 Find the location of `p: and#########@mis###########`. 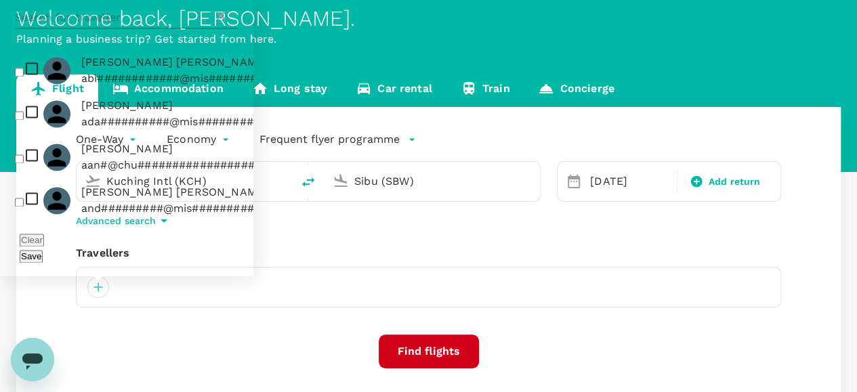

p: and#########@mis########### is located at coordinates (174, 209).